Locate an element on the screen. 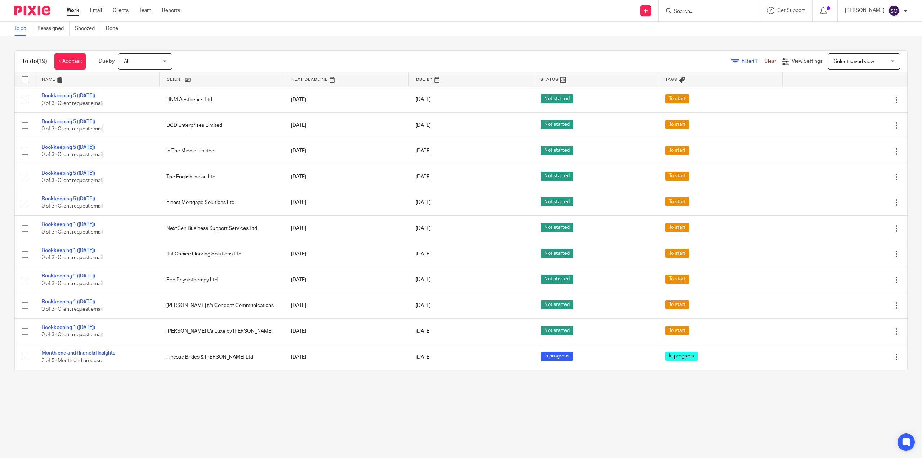 This screenshot has height=458, width=922. td: In The Middle Limited is located at coordinates (222, 151).